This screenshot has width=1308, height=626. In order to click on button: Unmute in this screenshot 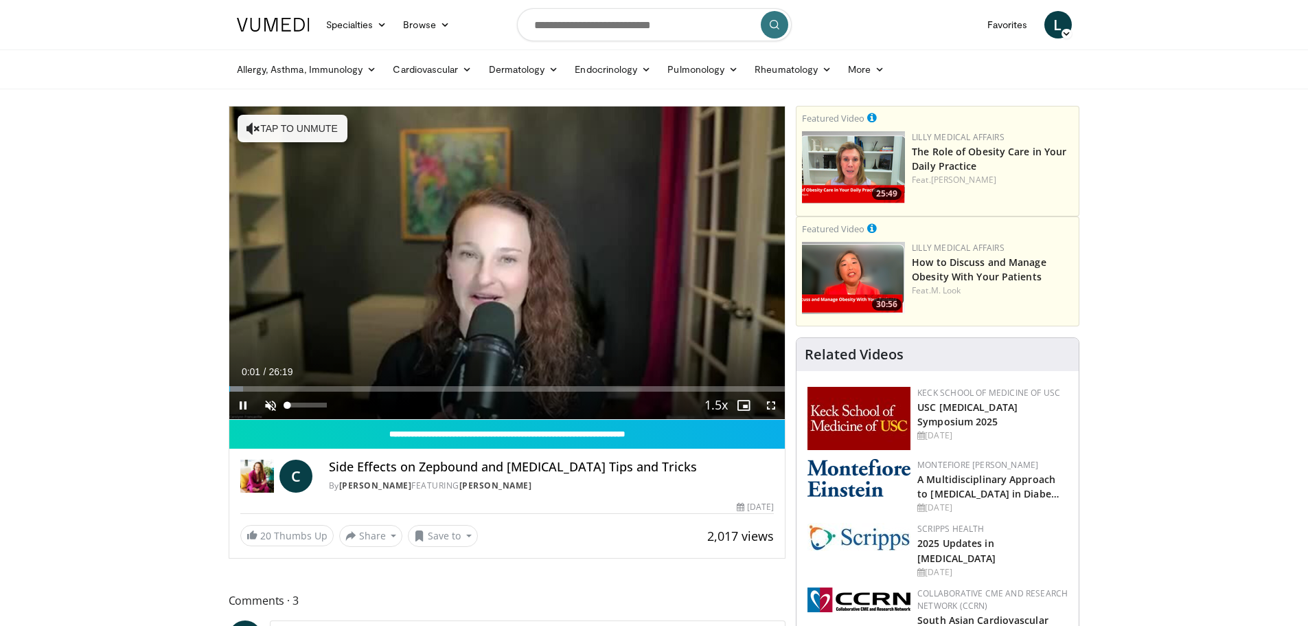, I will do `click(271, 405)`.